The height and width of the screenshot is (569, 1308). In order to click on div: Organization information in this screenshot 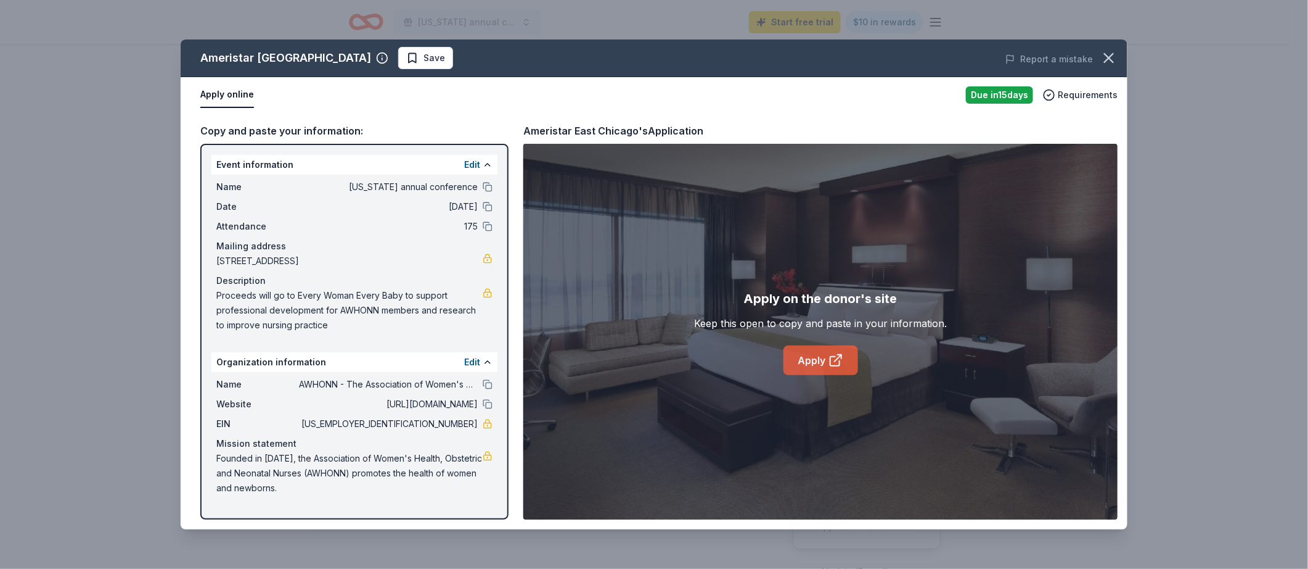, I will do `click(355, 362)`.